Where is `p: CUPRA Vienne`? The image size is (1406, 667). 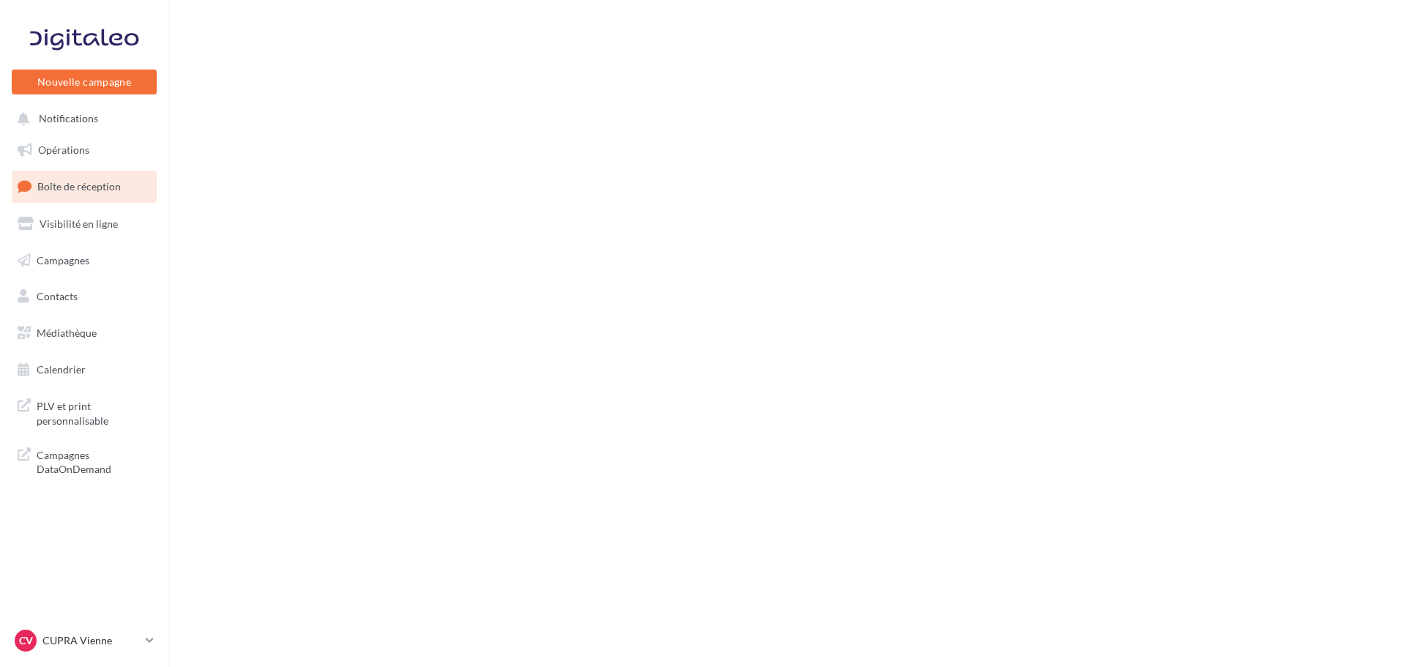 p: CUPRA Vienne is located at coordinates (91, 641).